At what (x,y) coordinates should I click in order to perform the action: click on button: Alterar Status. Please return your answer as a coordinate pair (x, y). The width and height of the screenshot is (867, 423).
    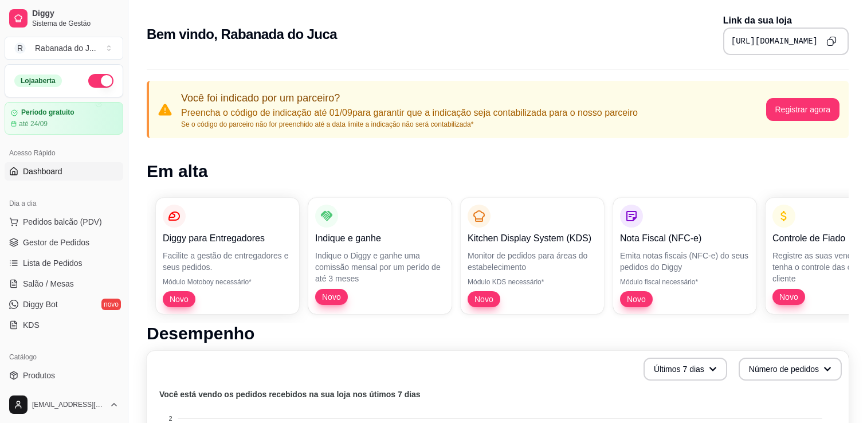
    Looking at the image, I should click on (101, 81).